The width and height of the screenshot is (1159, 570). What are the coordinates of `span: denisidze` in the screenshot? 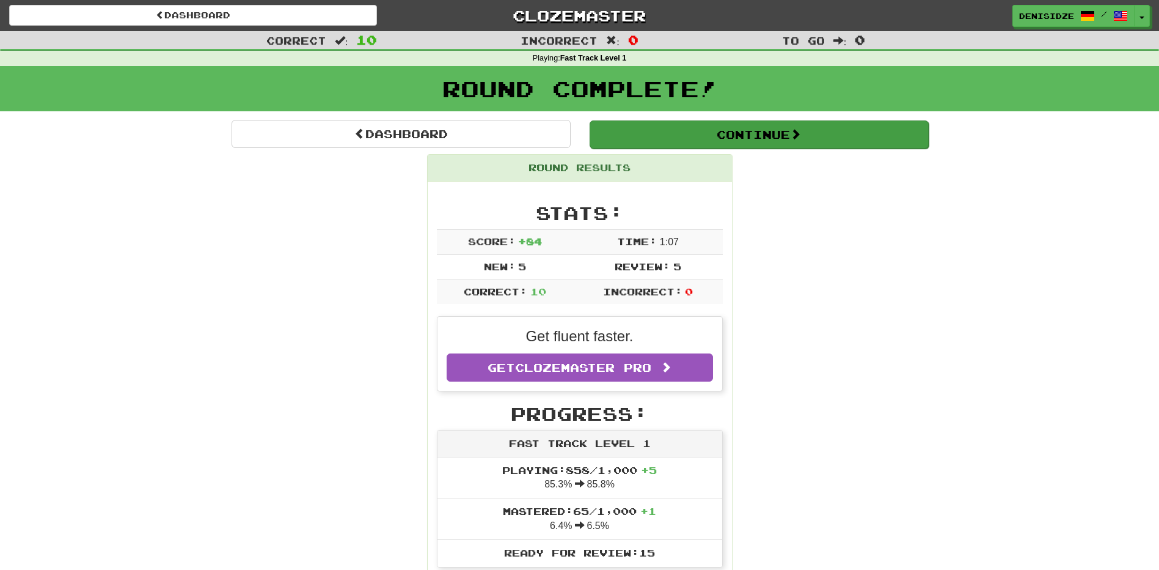 It's located at (1047, 16).